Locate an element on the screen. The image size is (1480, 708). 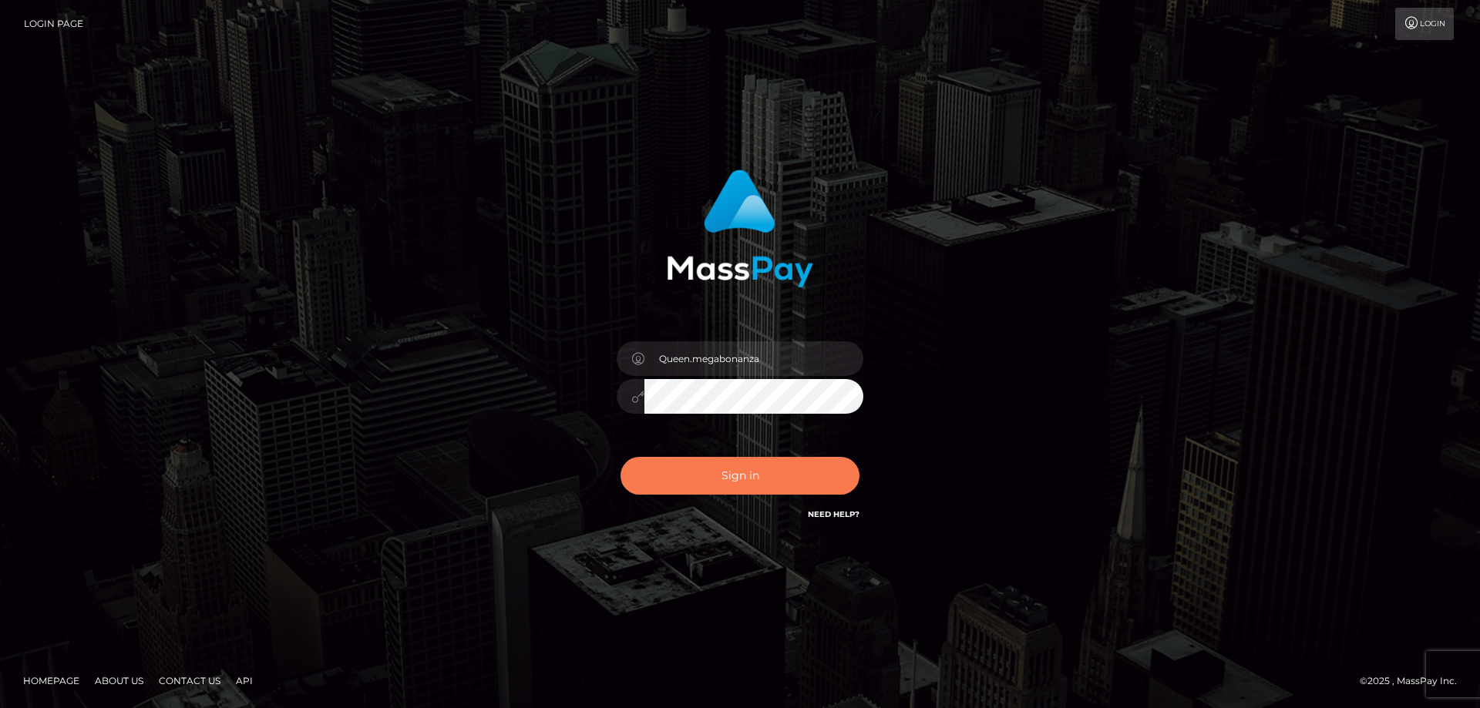
a: Contact Us is located at coordinates (190, 681).